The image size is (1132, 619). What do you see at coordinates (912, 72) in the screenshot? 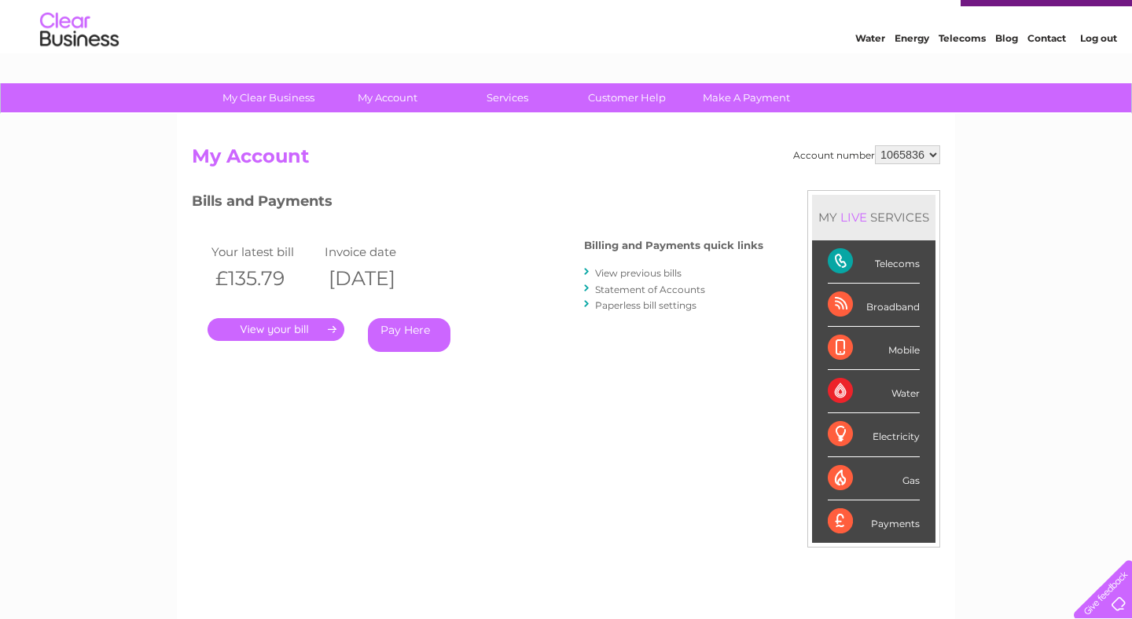
I see `a: Energy` at bounding box center [912, 72].